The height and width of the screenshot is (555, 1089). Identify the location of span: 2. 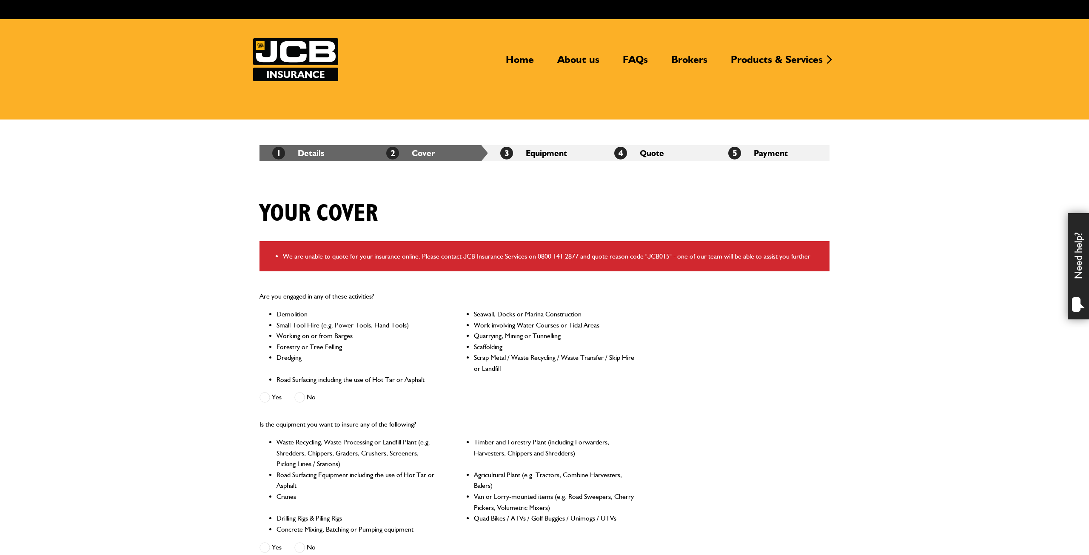
(393, 153).